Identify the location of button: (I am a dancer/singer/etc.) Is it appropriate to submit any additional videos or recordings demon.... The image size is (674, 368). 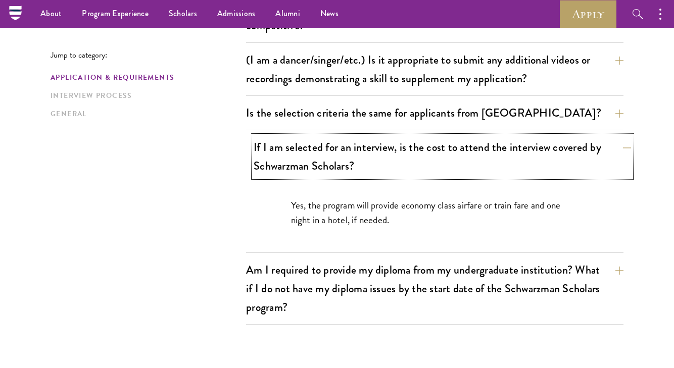
(434, 69).